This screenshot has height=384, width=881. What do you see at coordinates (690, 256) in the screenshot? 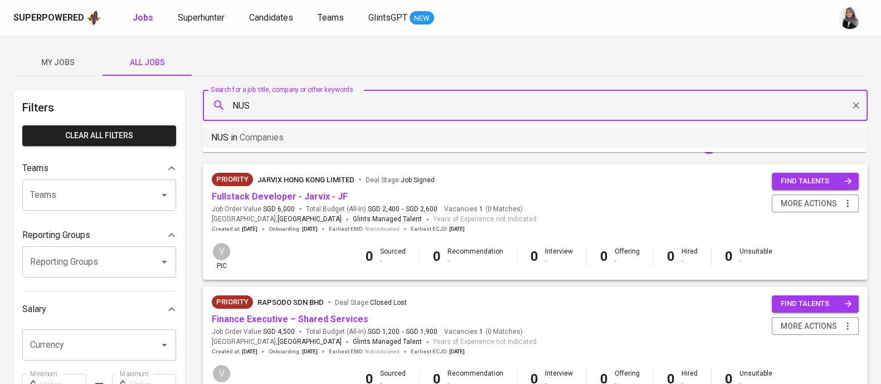
I see `div: Hired` at bounding box center [690, 256].